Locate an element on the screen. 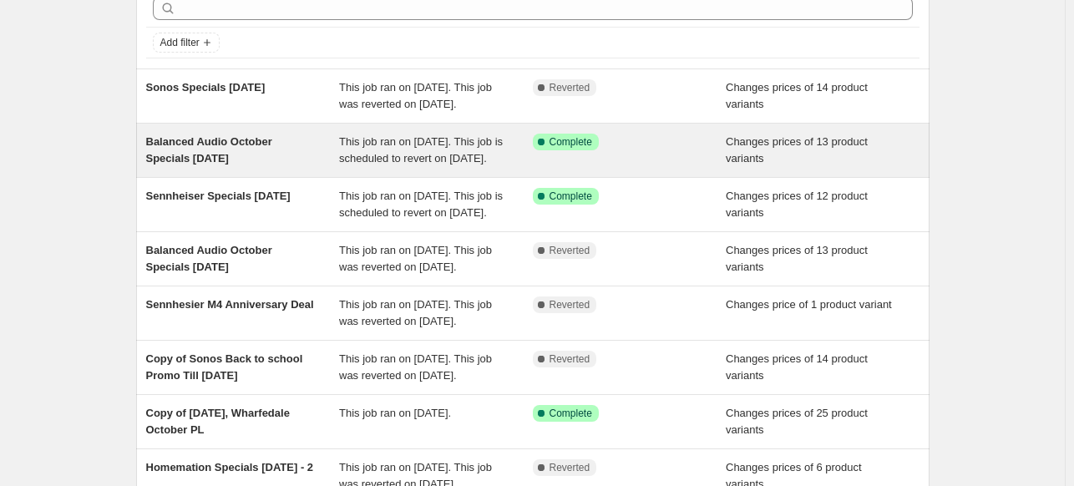 The width and height of the screenshot is (1074, 486). span: Changes prices of 25 product variants is located at coordinates (797, 421).